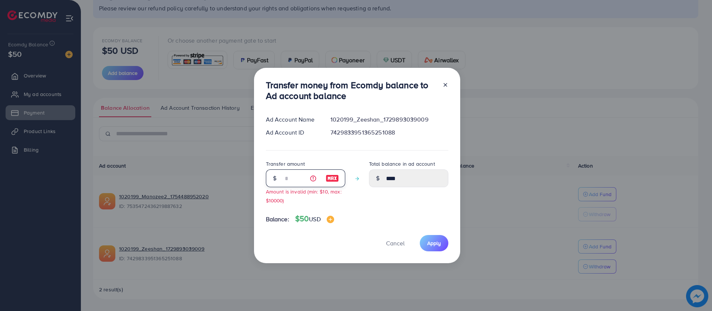  I want to click on label: Transfer amount, so click(285, 164).